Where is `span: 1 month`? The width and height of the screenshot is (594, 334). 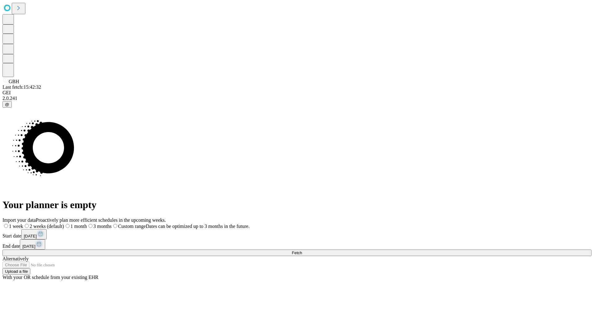
span: 1 month is located at coordinates (79, 226).